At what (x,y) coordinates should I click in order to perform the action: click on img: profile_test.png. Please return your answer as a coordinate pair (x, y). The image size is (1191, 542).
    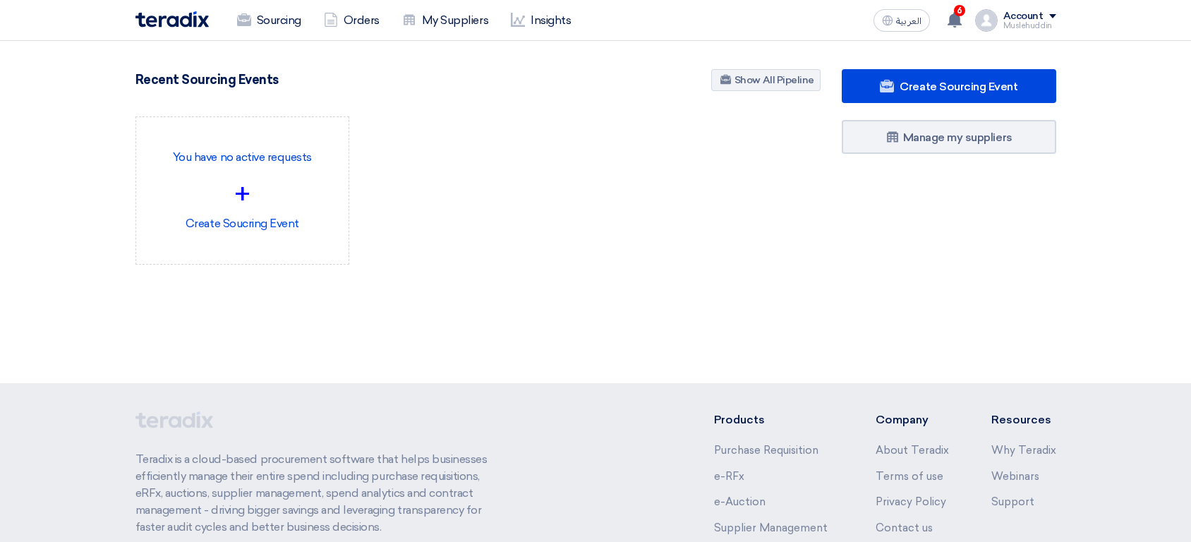
    Looking at the image, I should click on (986, 20).